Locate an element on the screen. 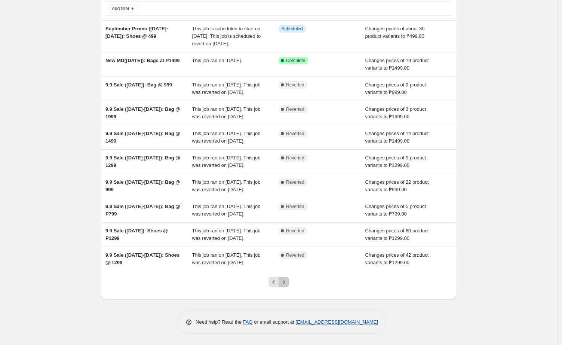  span: Changes prices of 42 product variants to ₱1299.00 is located at coordinates (397, 258).